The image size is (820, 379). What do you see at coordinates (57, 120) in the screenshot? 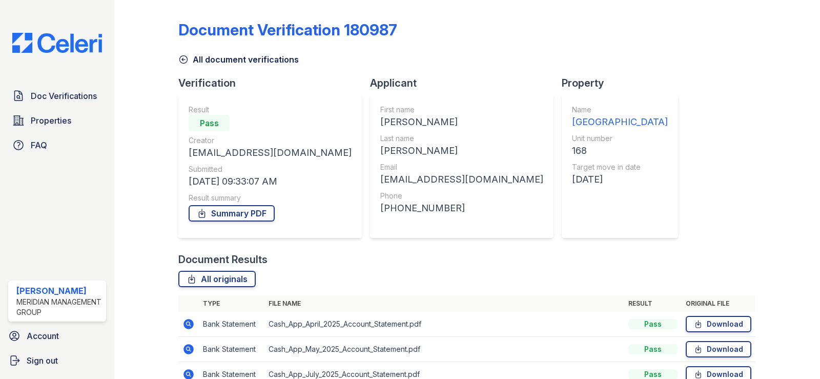
I see `a: Properties` at bounding box center [57, 120].